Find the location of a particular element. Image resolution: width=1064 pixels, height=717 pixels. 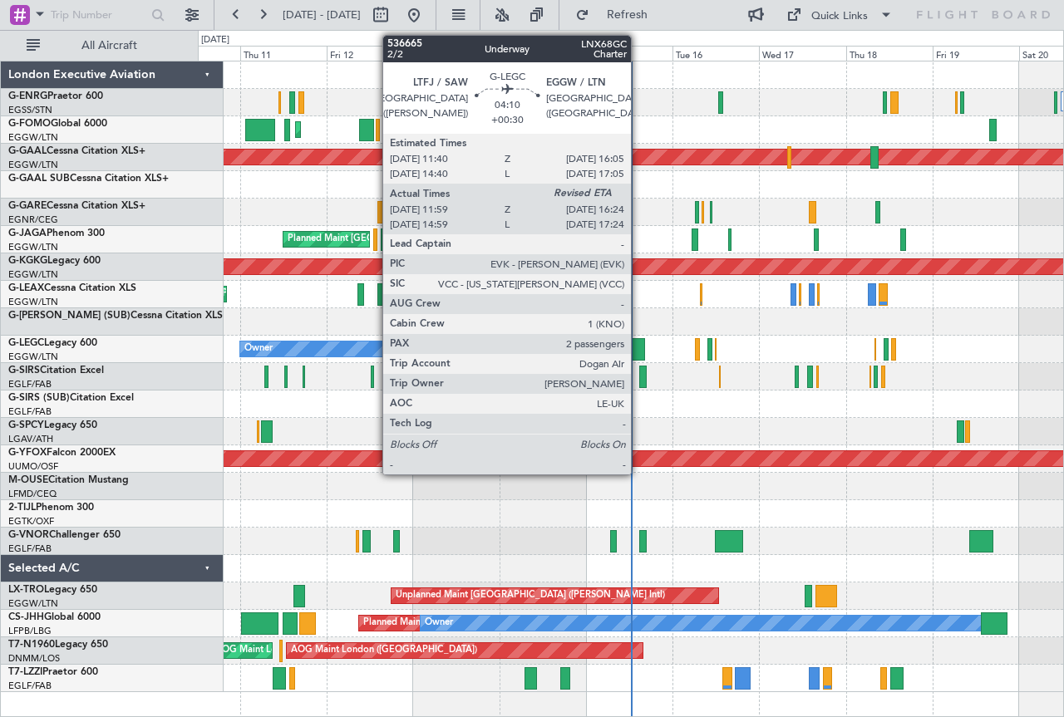

a: G-LEGCLegacy 600 is located at coordinates (52, 343).